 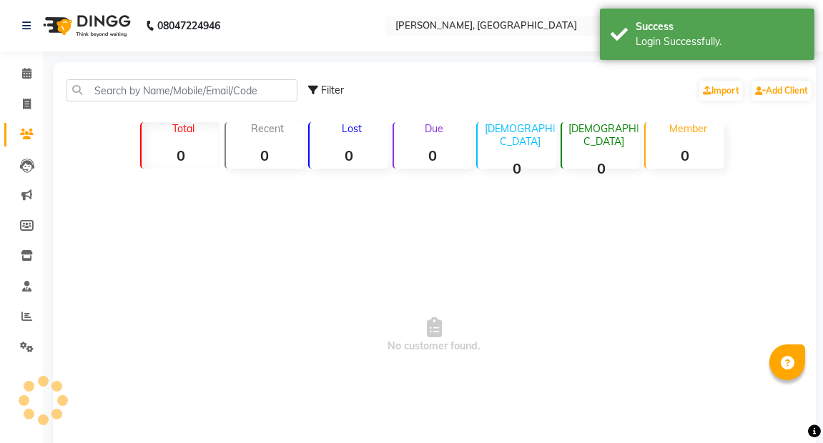 I want to click on p: Lost, so click(x=352, y=129).